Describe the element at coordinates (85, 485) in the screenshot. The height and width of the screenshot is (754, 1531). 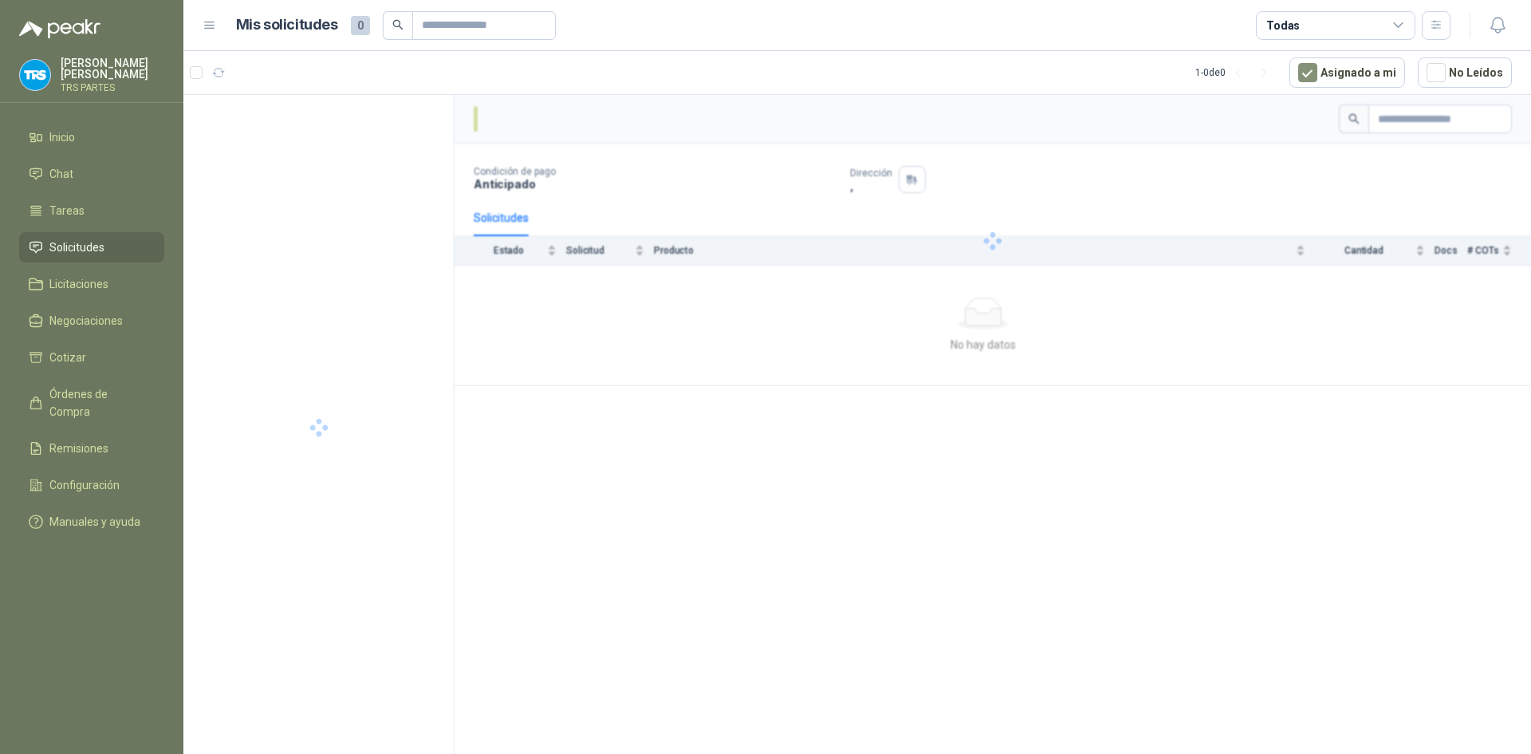
I see `span: Configuración` at that location.